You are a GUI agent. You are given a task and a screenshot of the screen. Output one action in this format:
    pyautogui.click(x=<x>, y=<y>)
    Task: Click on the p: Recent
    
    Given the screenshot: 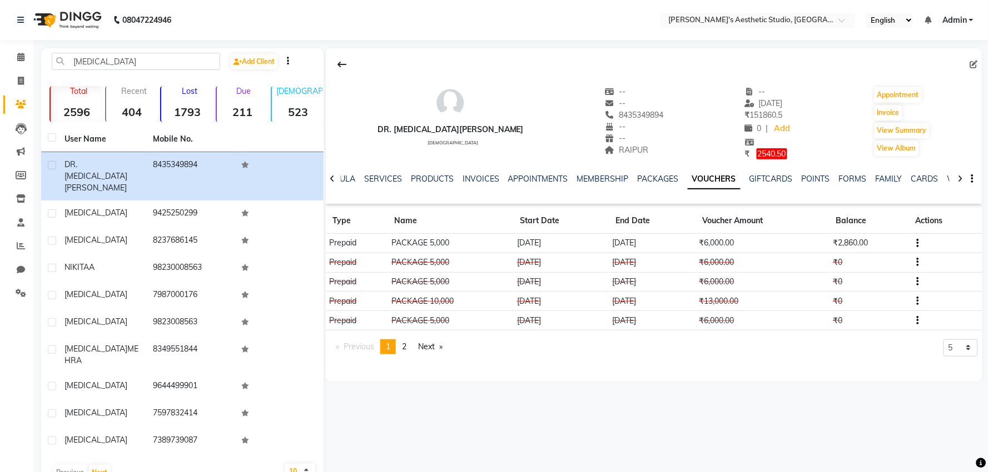 What is the action you would take?
    pyautogui.click(x=135, y=91)
    